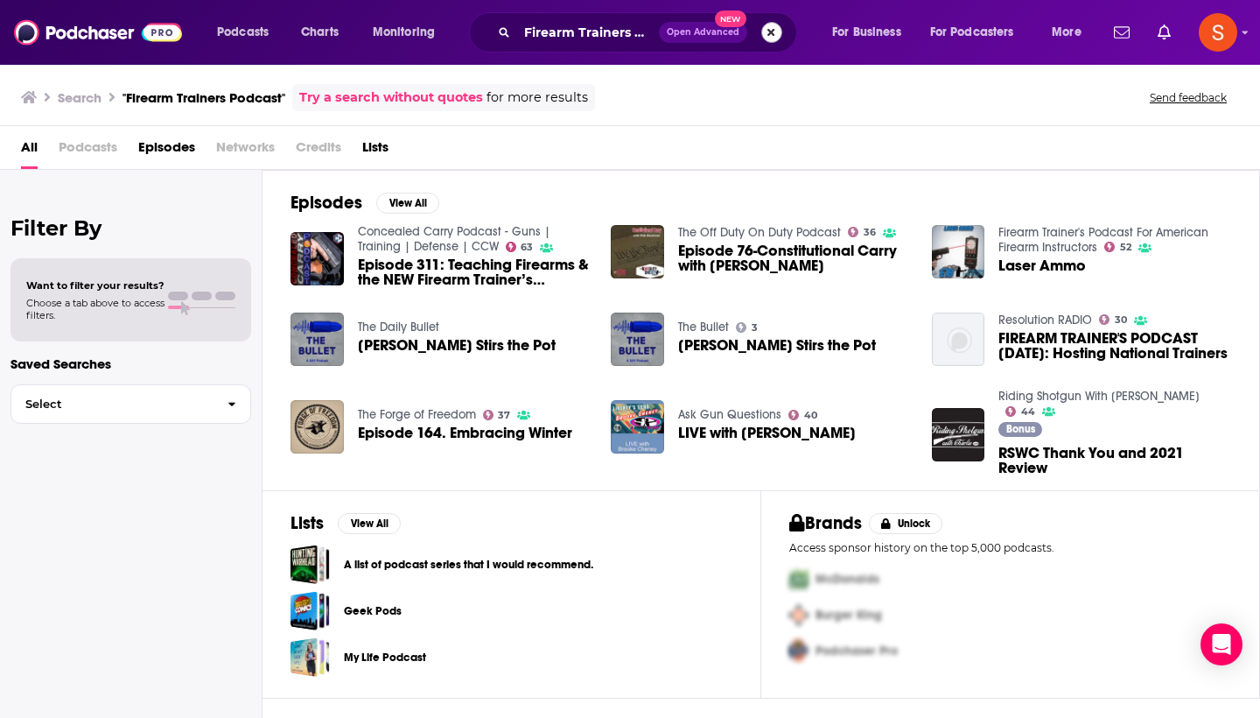  I want to click on a: 37, so click(497, 415).